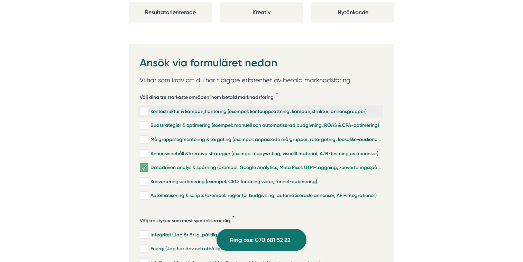  I want to click on input: Integritet (Jag är ärlig, pålitlig och håller alltid mina löften), so click(143, 235).